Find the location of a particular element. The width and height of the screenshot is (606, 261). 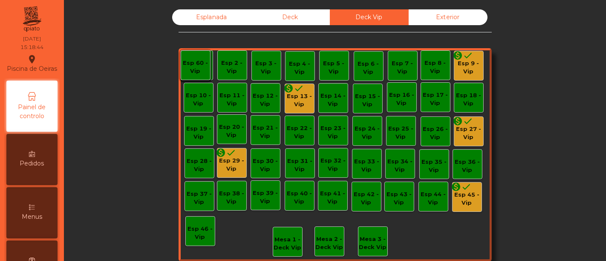

div: Esp 15 - Vip is located at coordinates (368, 100).